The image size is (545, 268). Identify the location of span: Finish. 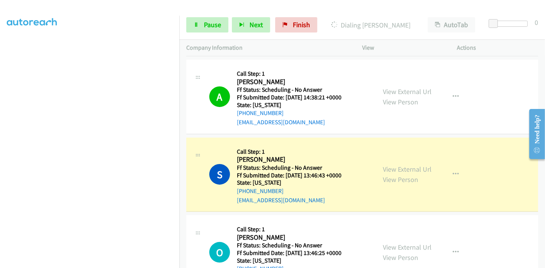
(301, 25).